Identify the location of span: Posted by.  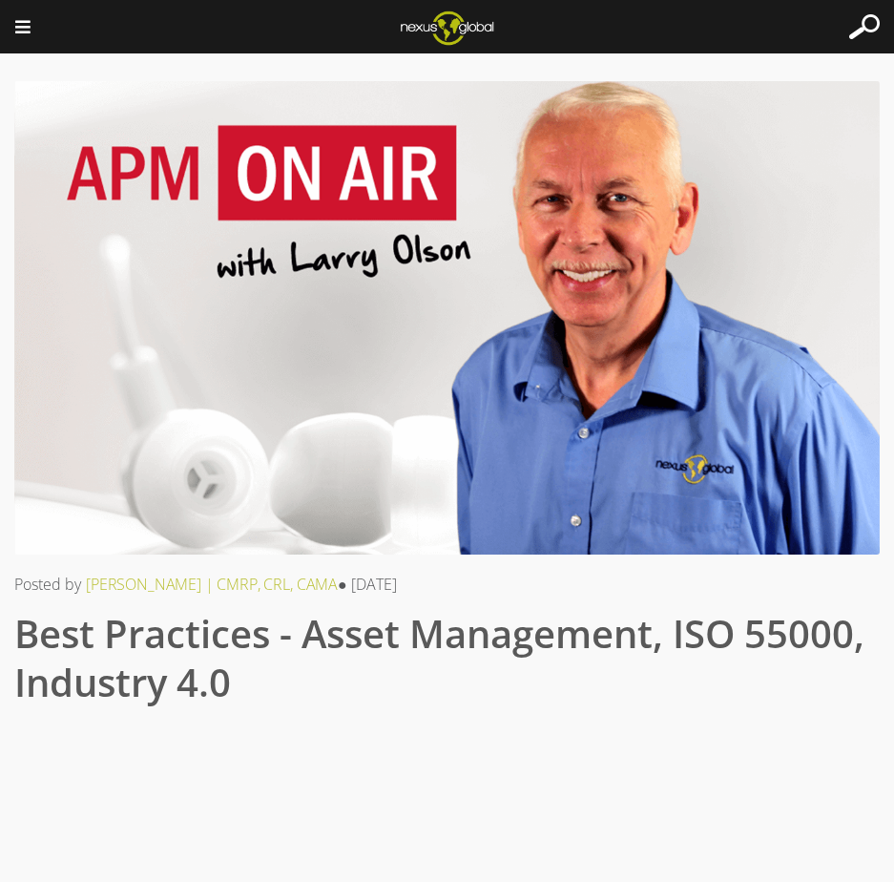
(48, 584).